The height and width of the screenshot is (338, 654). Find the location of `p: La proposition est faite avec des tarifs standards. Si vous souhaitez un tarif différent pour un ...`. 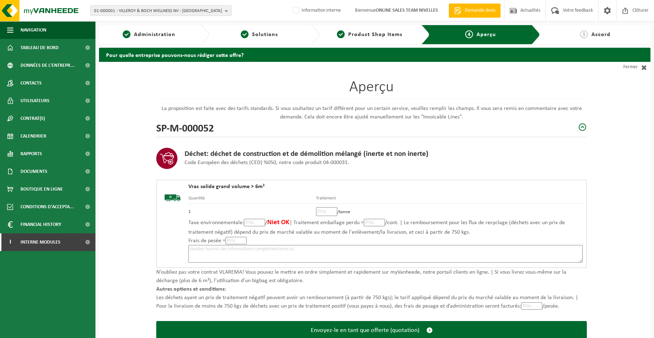

p: La proposition est faite avec des tarifs standards. Si vous souhaitez un tarif différent pour un ... is located at coordinates (372, 113).